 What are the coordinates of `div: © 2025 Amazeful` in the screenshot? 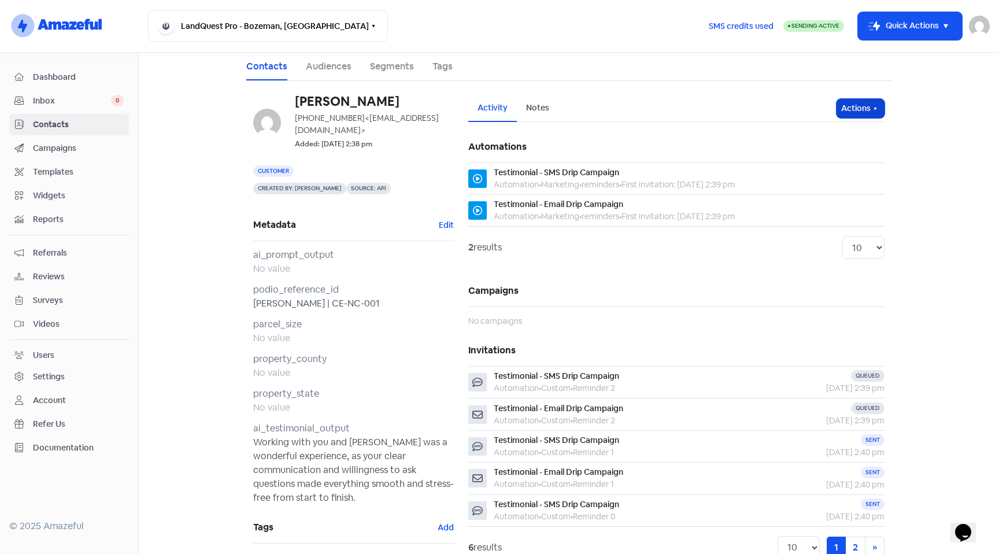 It's located at (69, 526).